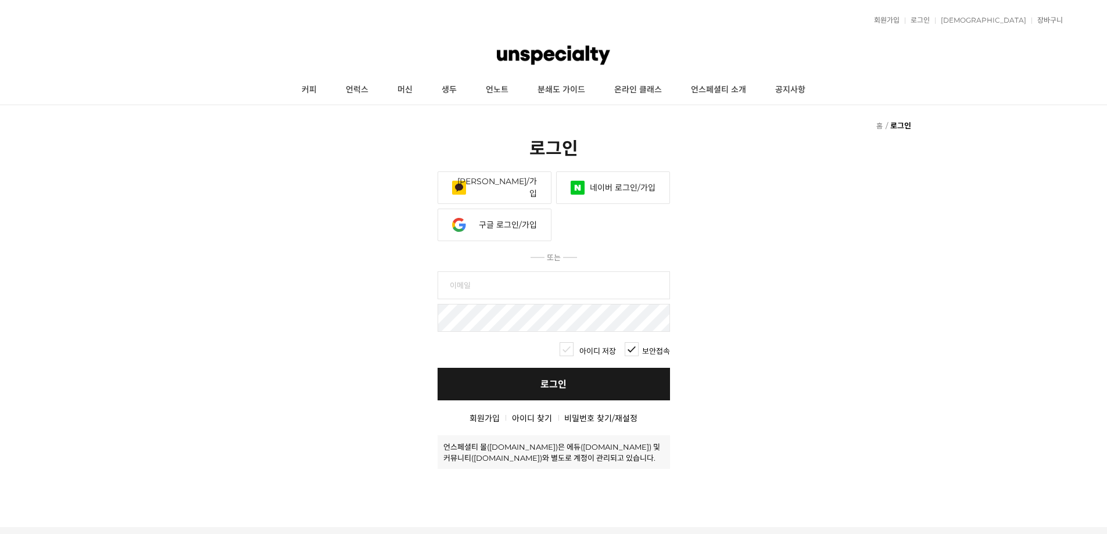 The image size is (1107, 534). Describe the element at coordinates (901, 126) in the screenshot. I see `strong: 로그인` at that location.